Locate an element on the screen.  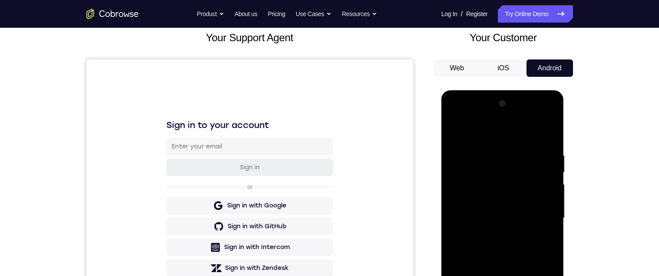
h2: Your Customer is located at coordinates (503, 38).